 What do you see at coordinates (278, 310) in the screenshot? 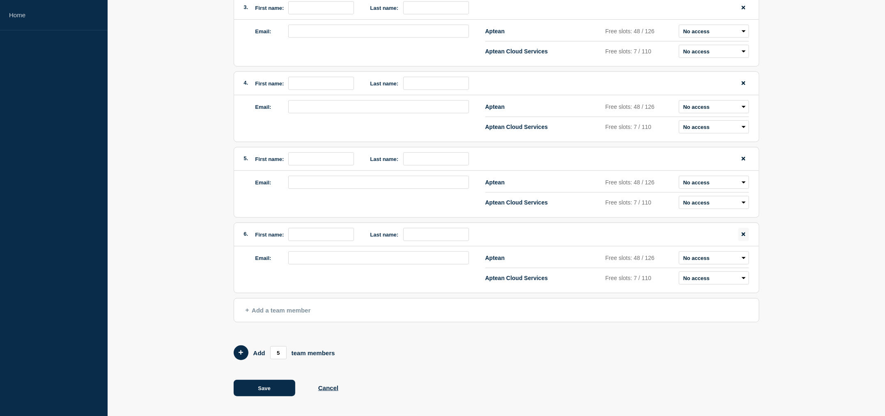
I see `span: Add a team member` at bounding box center [278, 310].